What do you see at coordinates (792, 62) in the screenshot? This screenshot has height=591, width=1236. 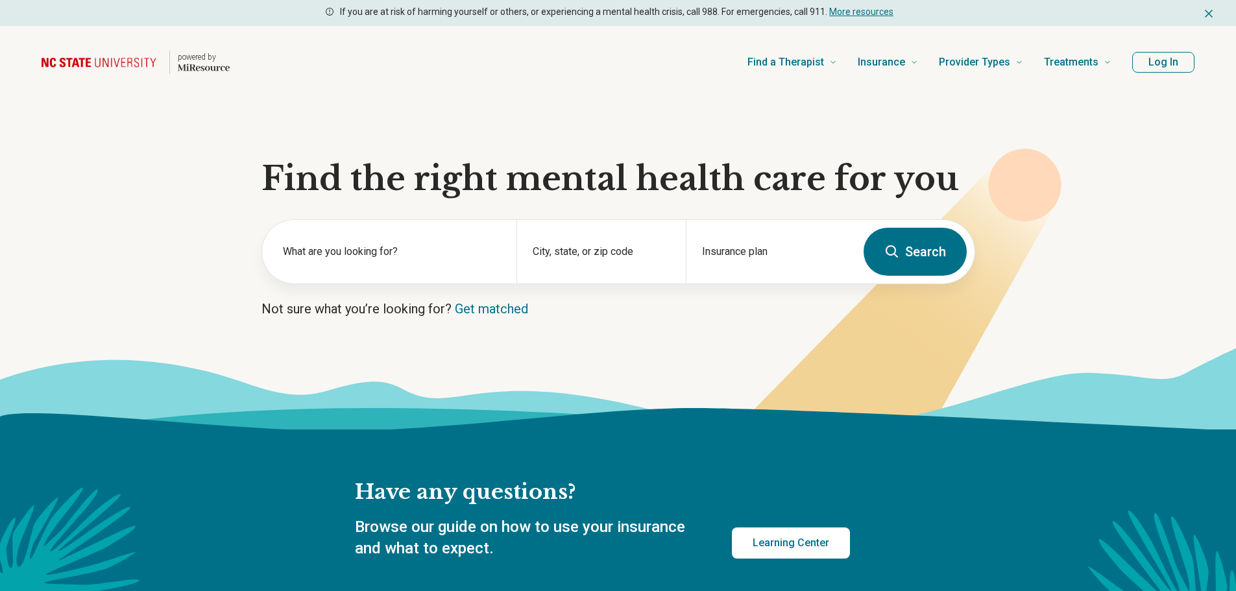 I see `a: Find a Therapist` at bounding box center [792, 62].